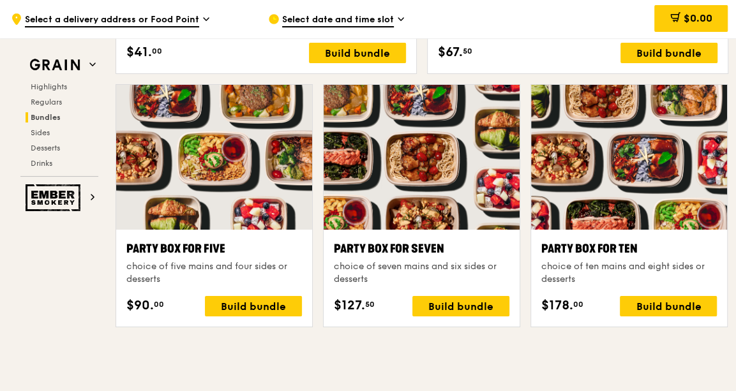  What do you see at coordinates (349, 306) in the screenshot?
I see `span: $127.` at bounding box center [349, 306].